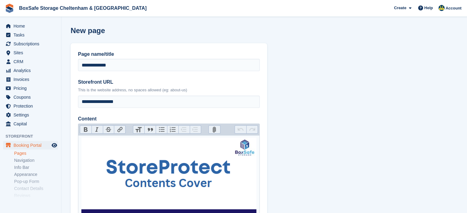 This screenshot has height=213, width=467. Describe the element at coordinates (36, 182) in the screenshot. I see `a: Pop-up Form` at that location.